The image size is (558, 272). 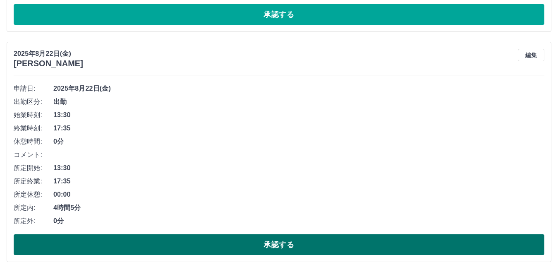 What do you see at coordinates (34, 89) in the screenshot?
I see `span: 申請日:` at bounding box center [34, 89].